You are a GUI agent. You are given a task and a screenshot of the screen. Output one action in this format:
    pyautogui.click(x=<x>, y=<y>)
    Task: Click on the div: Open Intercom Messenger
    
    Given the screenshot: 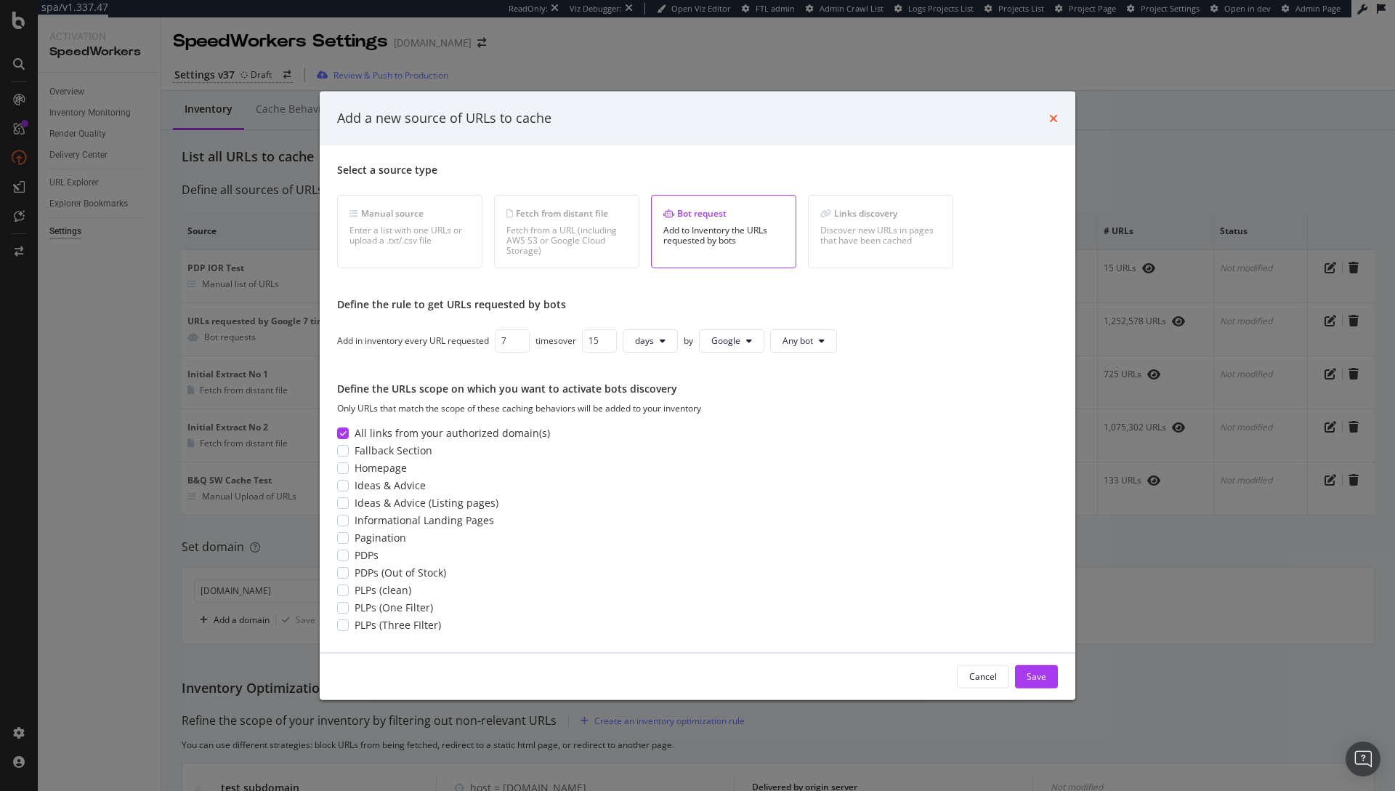 What is the action you would take?
    pyautogui.click(x=1363, y=759)
    